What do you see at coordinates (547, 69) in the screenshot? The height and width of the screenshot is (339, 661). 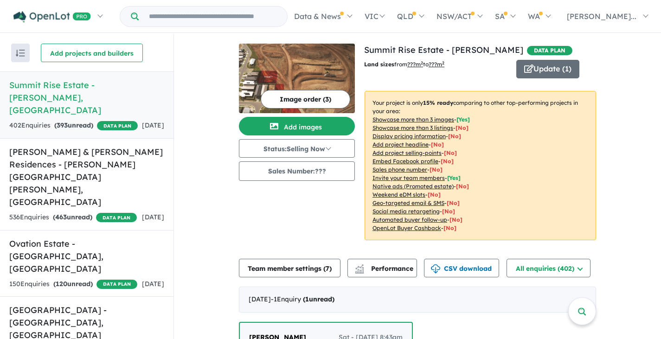 I see `button: Update (1)` at bounding box center [547, 69].